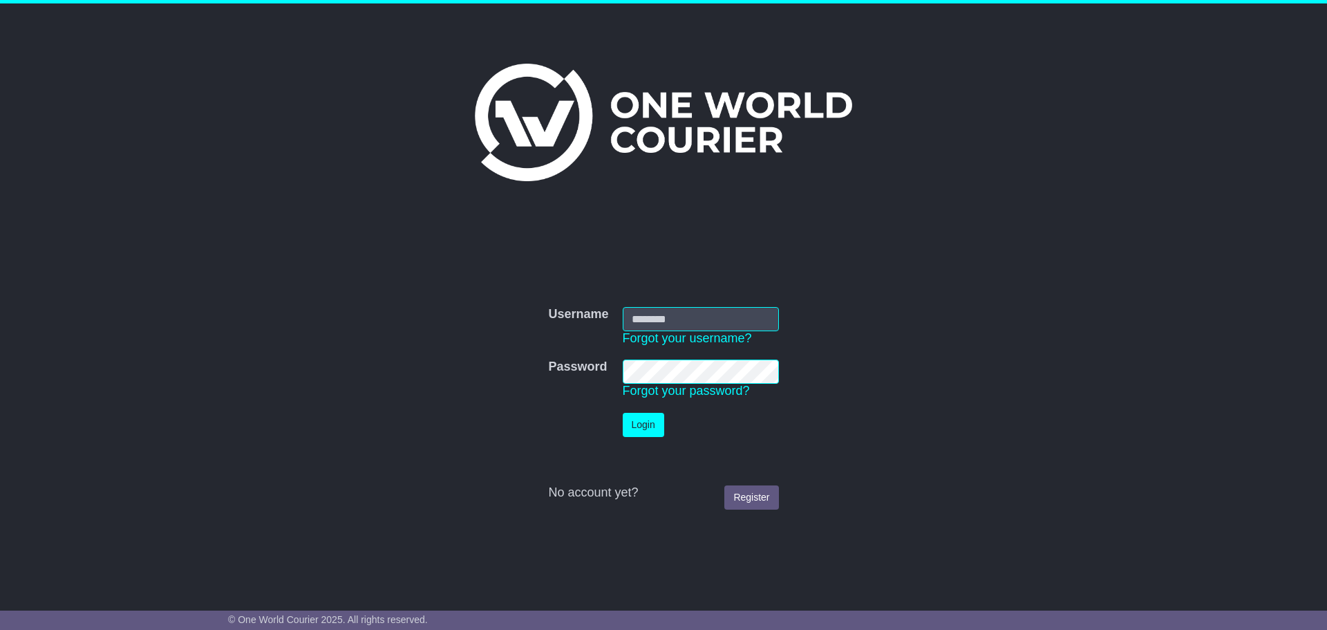 The height and width of the screenshot is (630, 1327). Describe the element at coordinates (578, 314) in the screenshot. I see `label: Username` at that location.